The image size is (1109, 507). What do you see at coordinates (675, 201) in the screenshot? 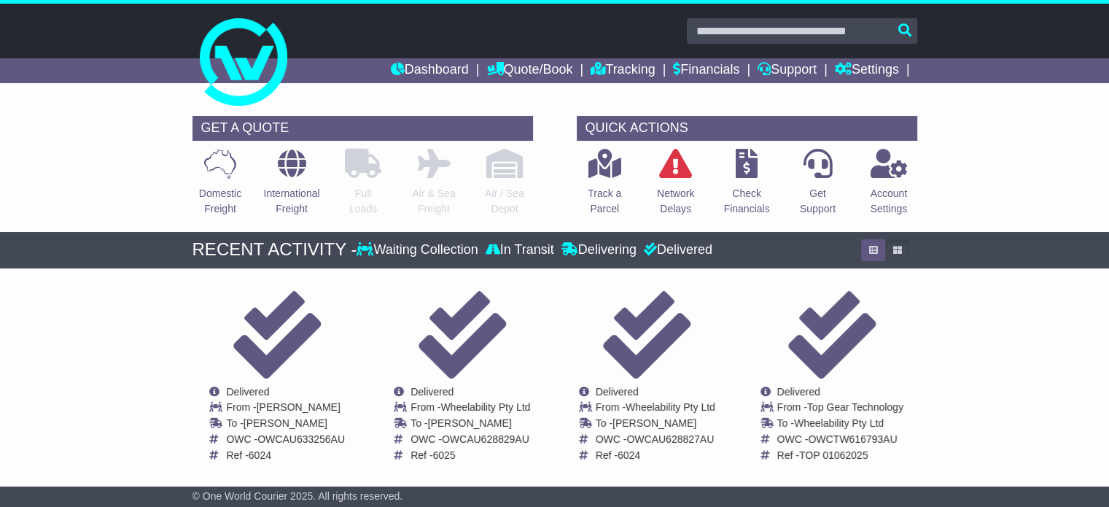
I see `p: Network Delays` at bounding box center [675, 201].